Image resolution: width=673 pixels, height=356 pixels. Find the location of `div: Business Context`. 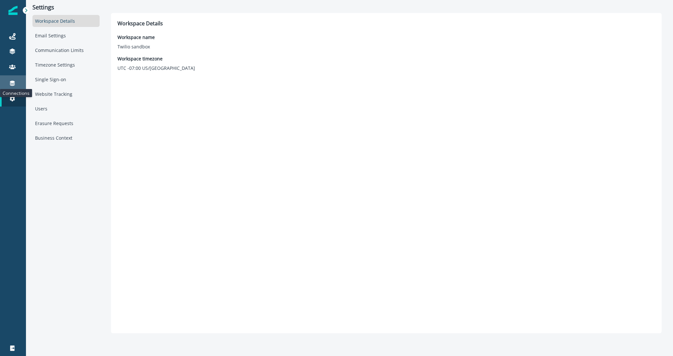

div: Business Context is located at coordinates (66, 138).